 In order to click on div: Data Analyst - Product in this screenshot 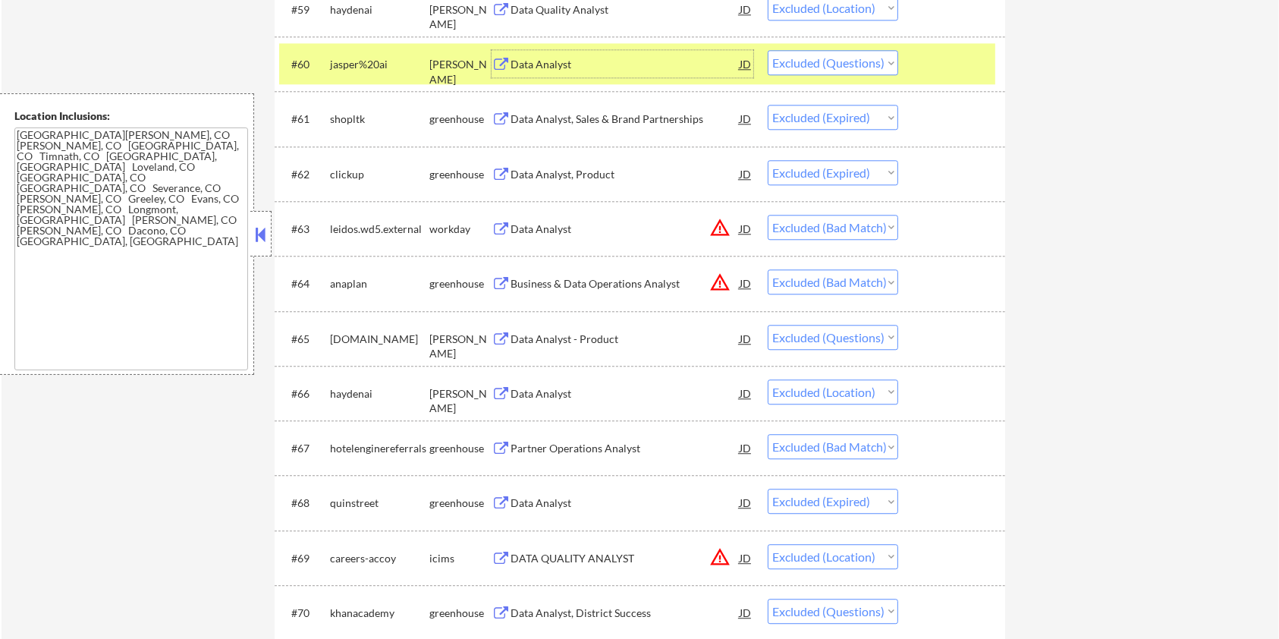, I will do `click(625, 339)`.